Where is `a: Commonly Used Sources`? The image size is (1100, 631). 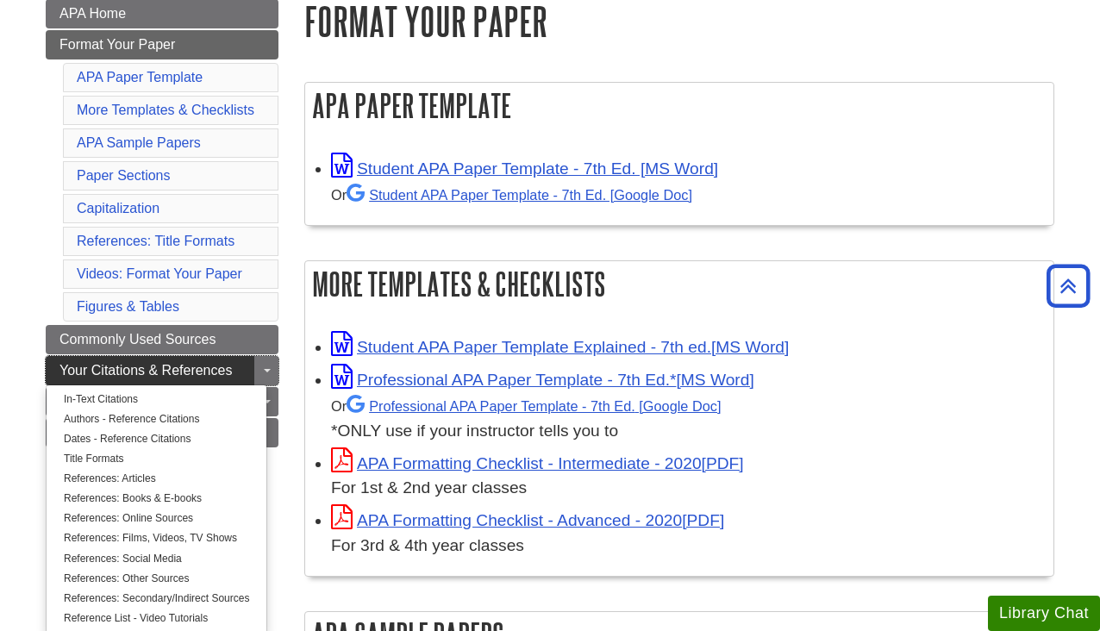
a: Commonly Used Sources is located at coordinates (162, 340).